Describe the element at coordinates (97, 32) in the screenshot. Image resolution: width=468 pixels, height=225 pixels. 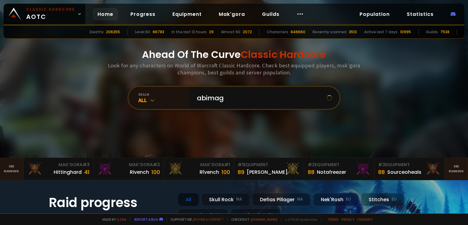
I see `div: Deaths` at that location.